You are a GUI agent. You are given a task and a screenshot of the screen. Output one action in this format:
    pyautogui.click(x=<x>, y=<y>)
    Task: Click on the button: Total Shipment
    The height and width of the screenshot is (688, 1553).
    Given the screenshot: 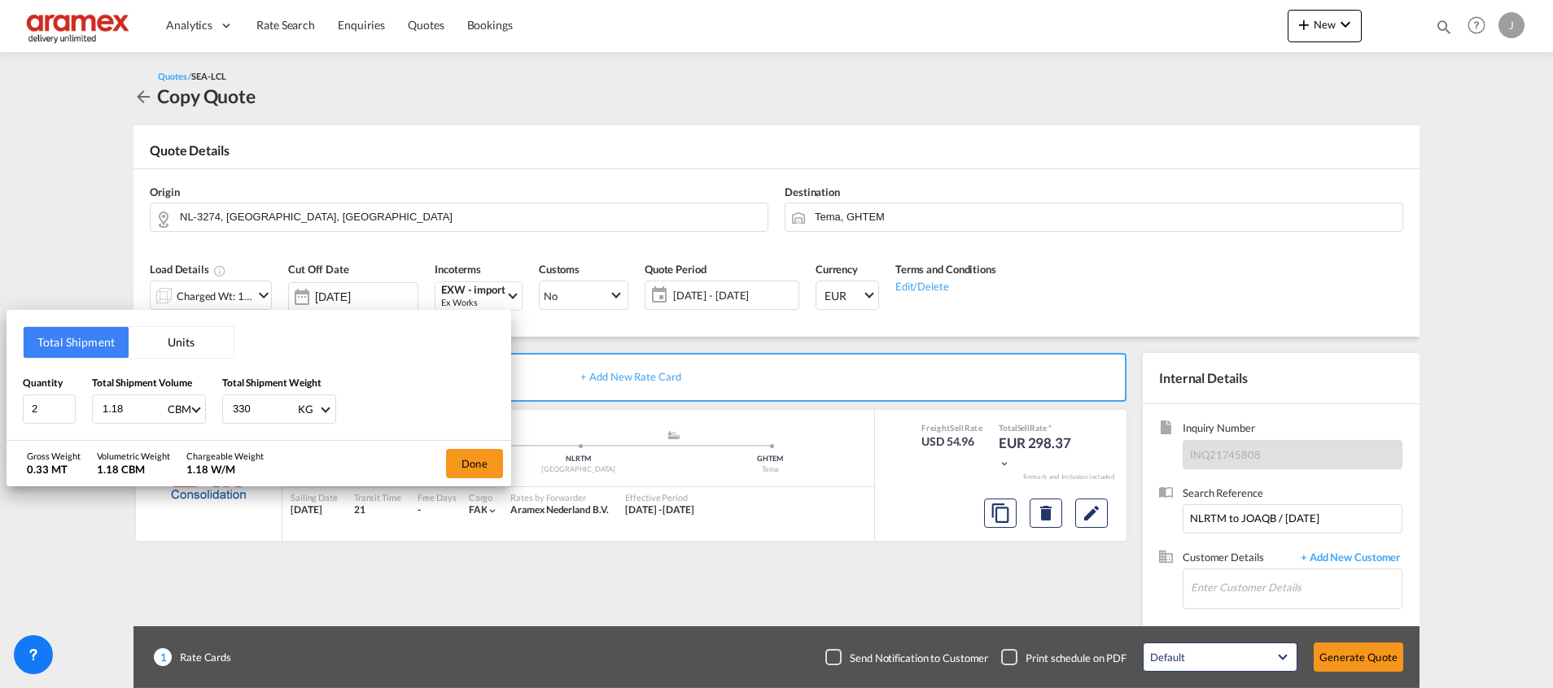 What is the action you would take?
    pyautogui.click(x=76, y=343)
    